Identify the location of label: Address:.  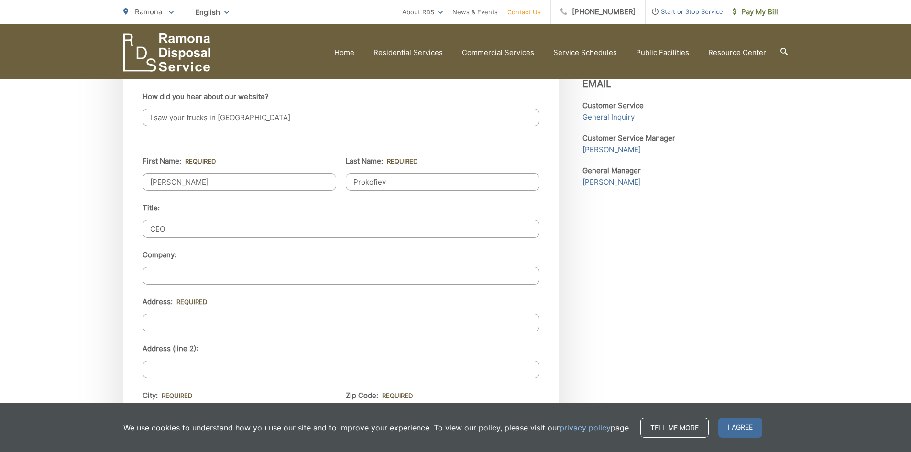
(175, 302).